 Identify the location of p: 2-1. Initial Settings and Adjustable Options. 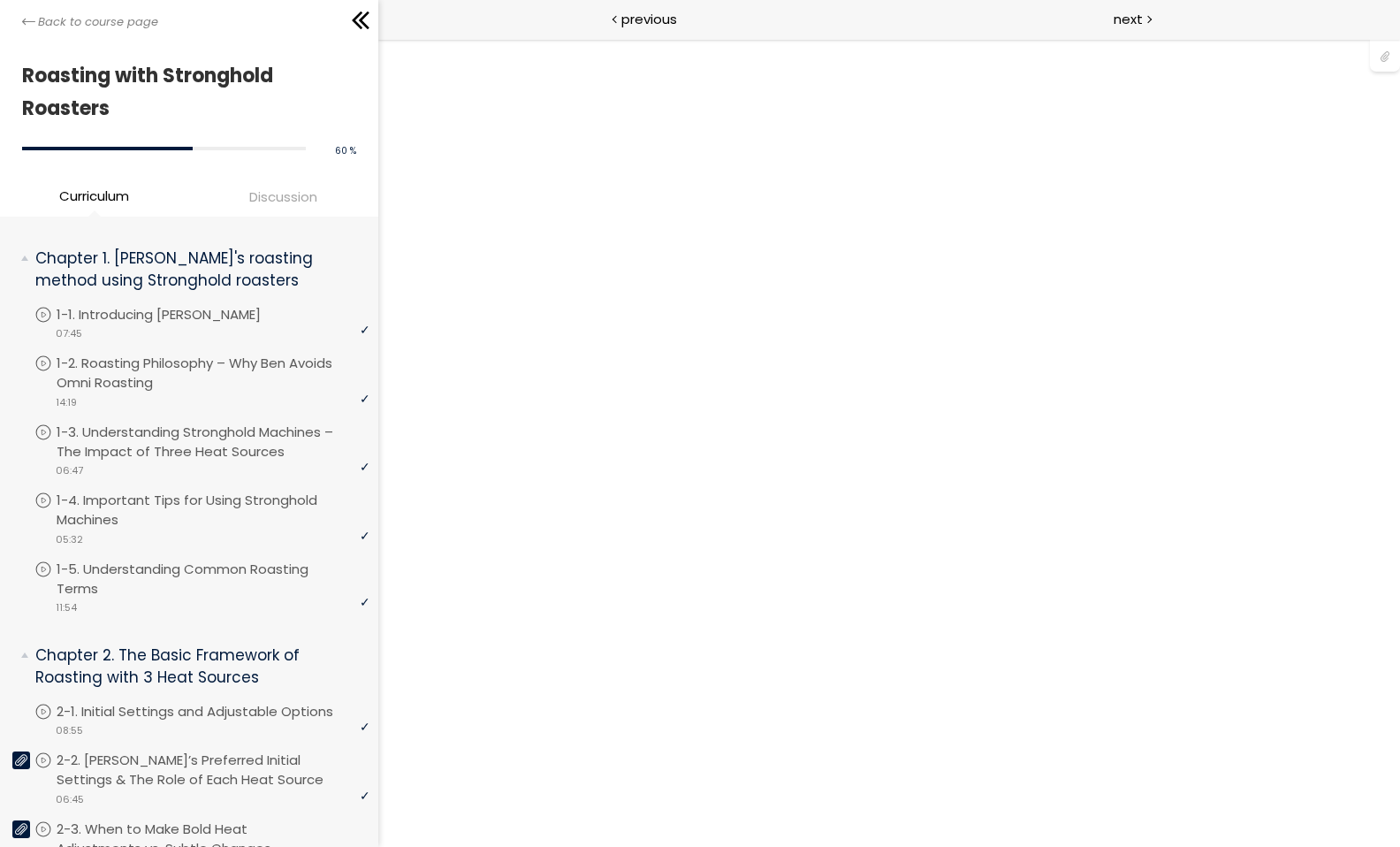
(213, 712).